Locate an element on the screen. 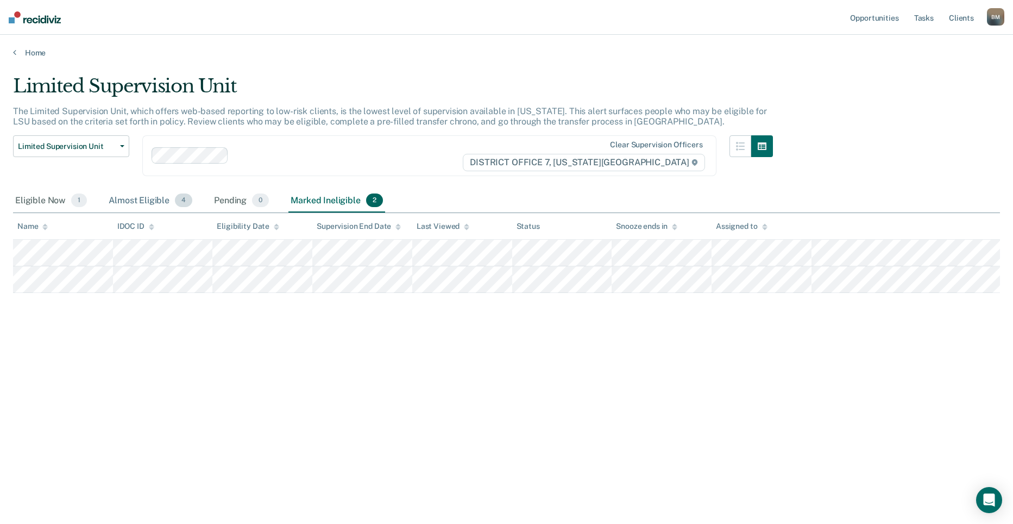  div: Supervision End Date is located at coordinates (359, 226).